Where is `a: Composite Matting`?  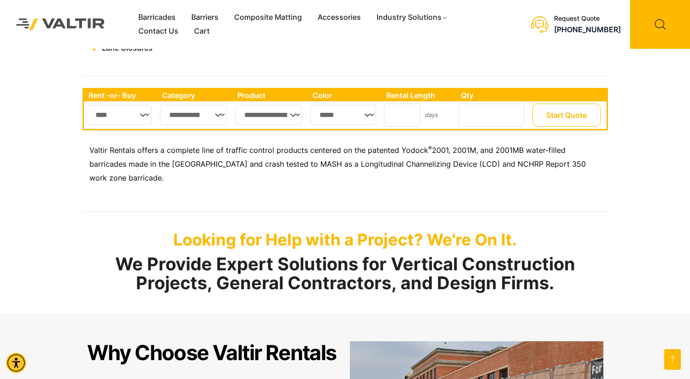
a: Composite Matting is located at coordinates (268, 18).